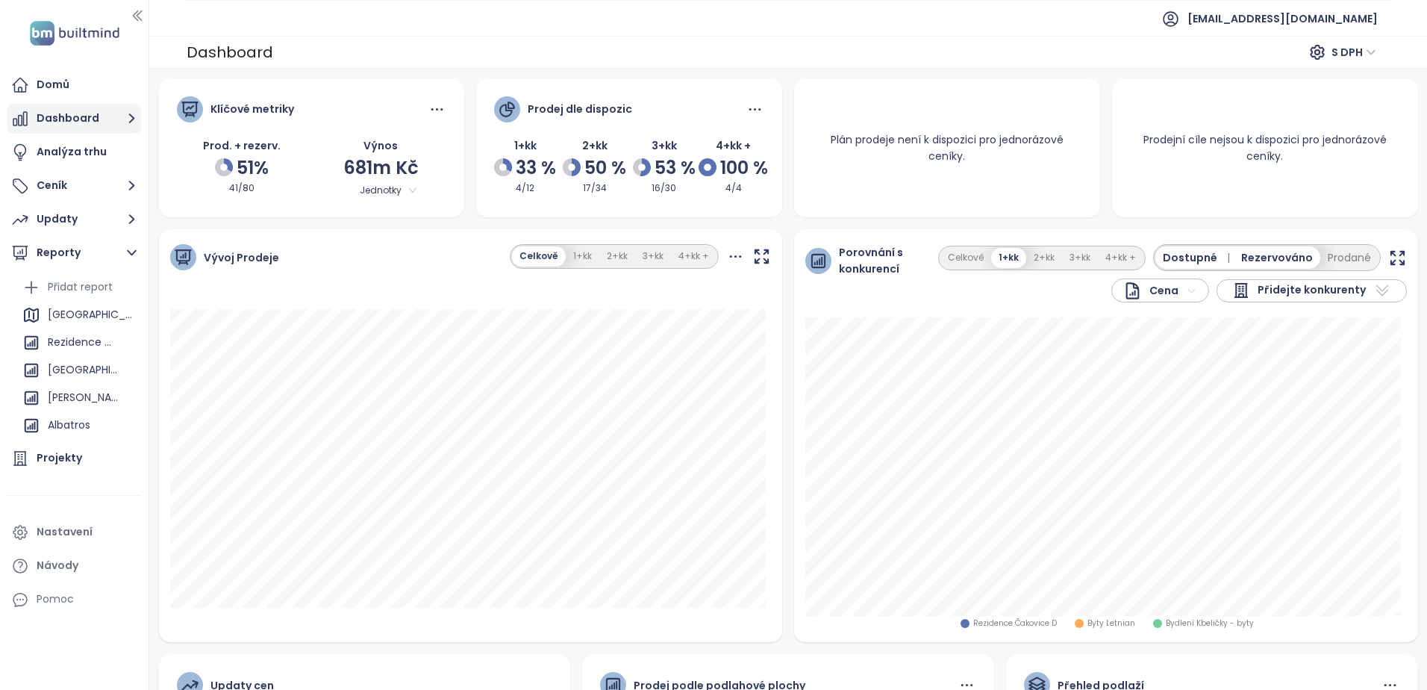 The height and width of the screenshot is (690, 1427). I want to click on div: Cena, so click(1151, 290).